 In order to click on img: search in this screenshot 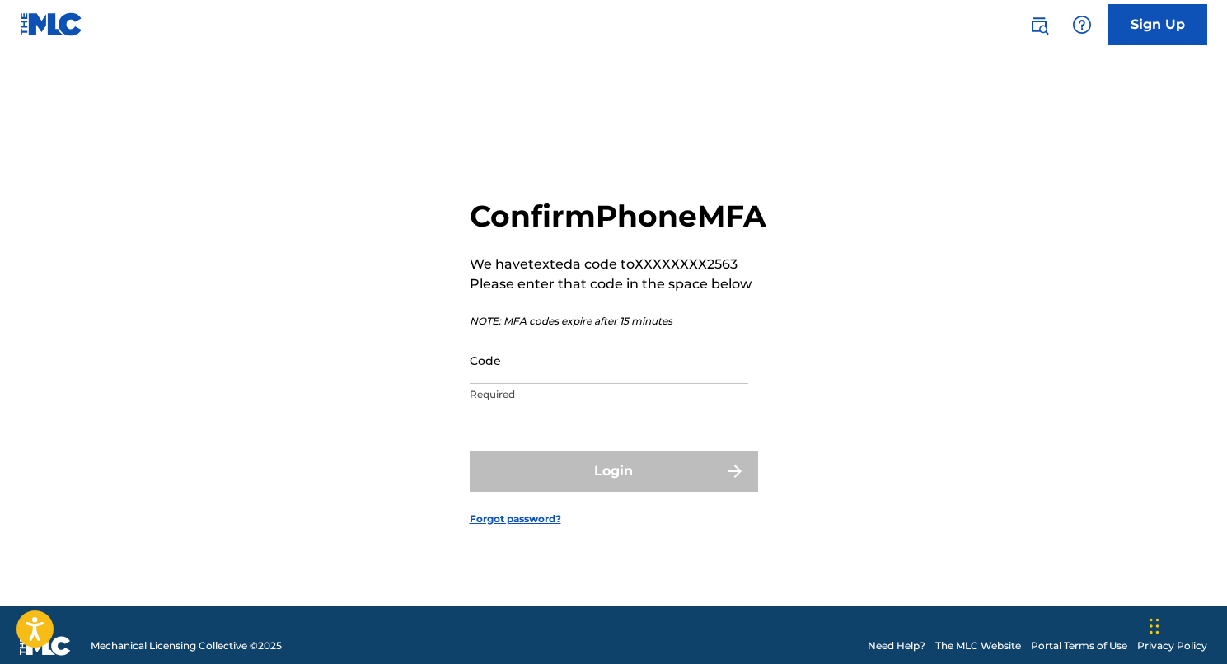, I will do `click(1039, 25)`.